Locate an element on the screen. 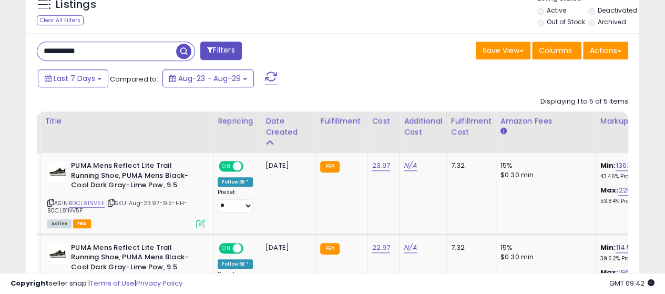 The image size is (665, 294). button: Save View is located at coordinates (503, 50).